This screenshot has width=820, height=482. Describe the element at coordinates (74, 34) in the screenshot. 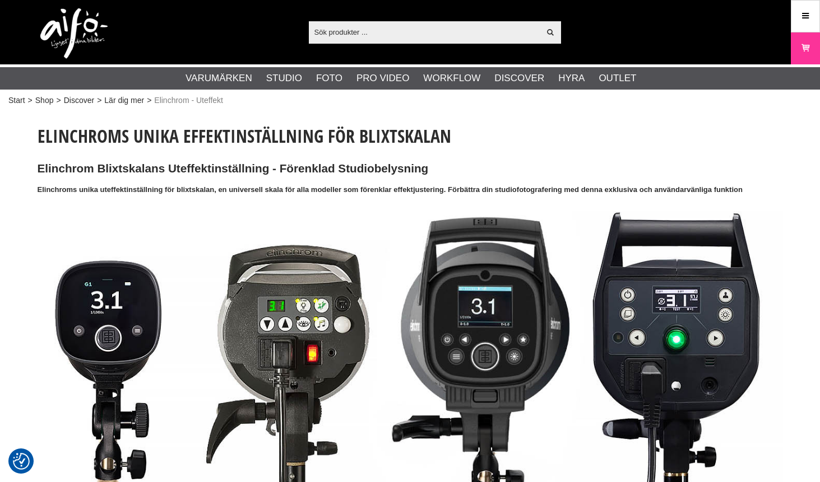

I see `img: logo.png` at that location.